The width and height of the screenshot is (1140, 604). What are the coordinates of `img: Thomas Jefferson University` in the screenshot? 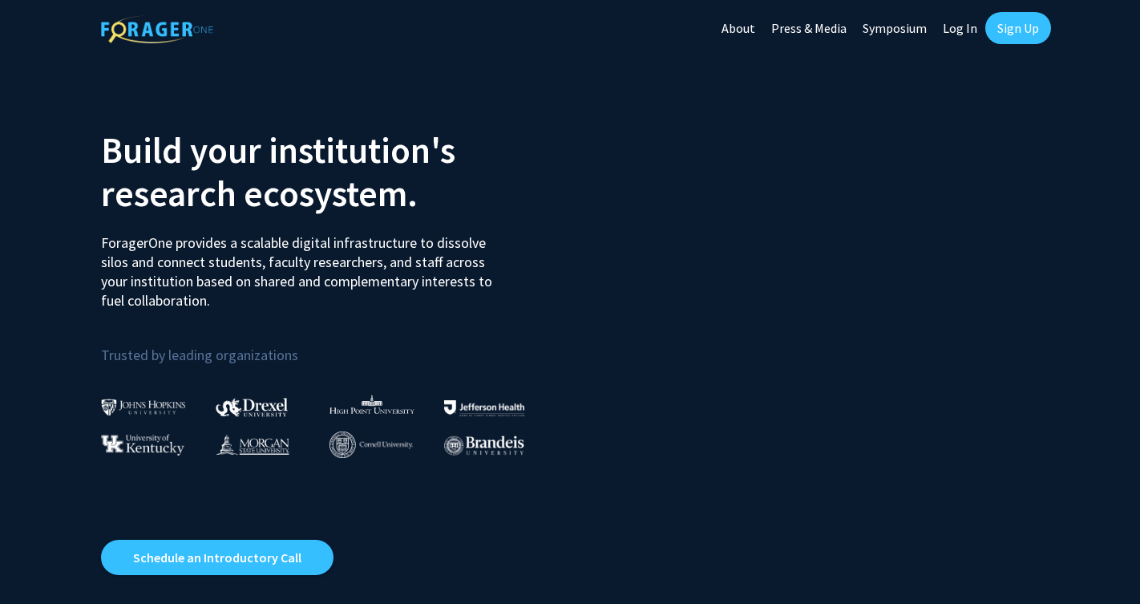 It's located at (484, 407).